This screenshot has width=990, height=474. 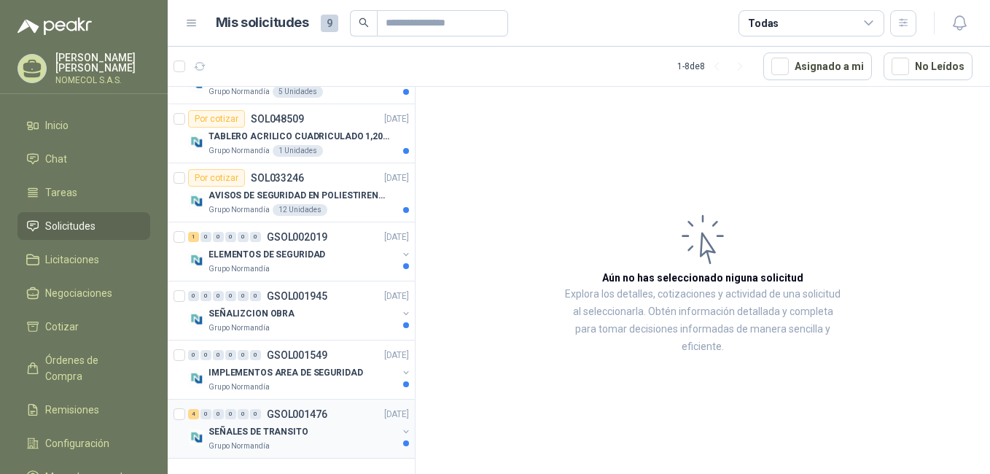 What do you see at coordinates (330, 23) in the screenshot?
I see `span: 9` at bounding box center [330, 23].